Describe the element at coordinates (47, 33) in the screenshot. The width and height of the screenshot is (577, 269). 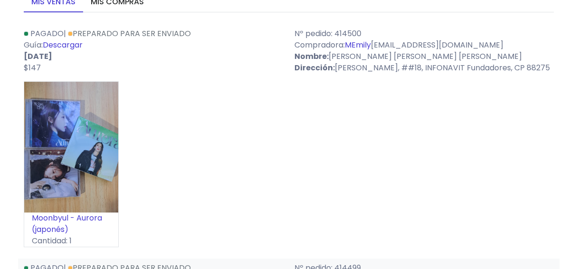
I see `span: Pagado` at that location.